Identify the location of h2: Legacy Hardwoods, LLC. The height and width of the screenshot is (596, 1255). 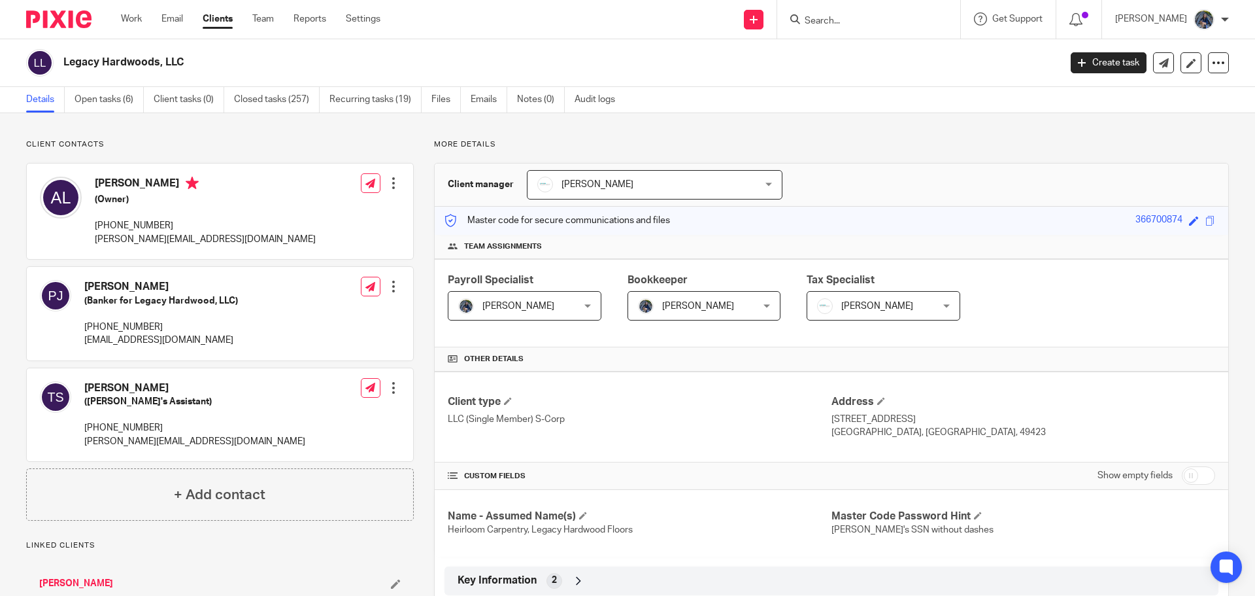
(458, 62).